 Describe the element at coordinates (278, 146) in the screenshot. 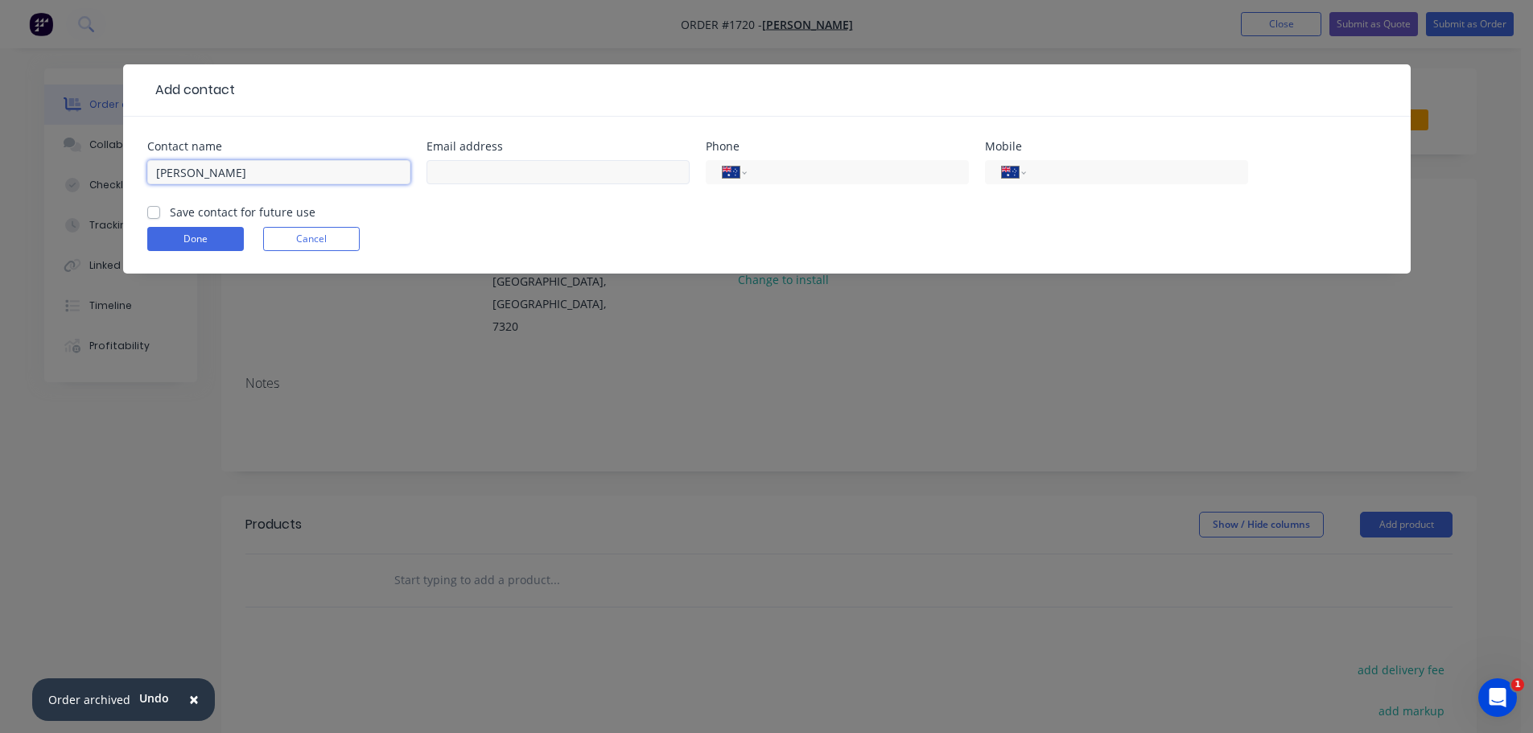

I see `div: Contact name` at that location.